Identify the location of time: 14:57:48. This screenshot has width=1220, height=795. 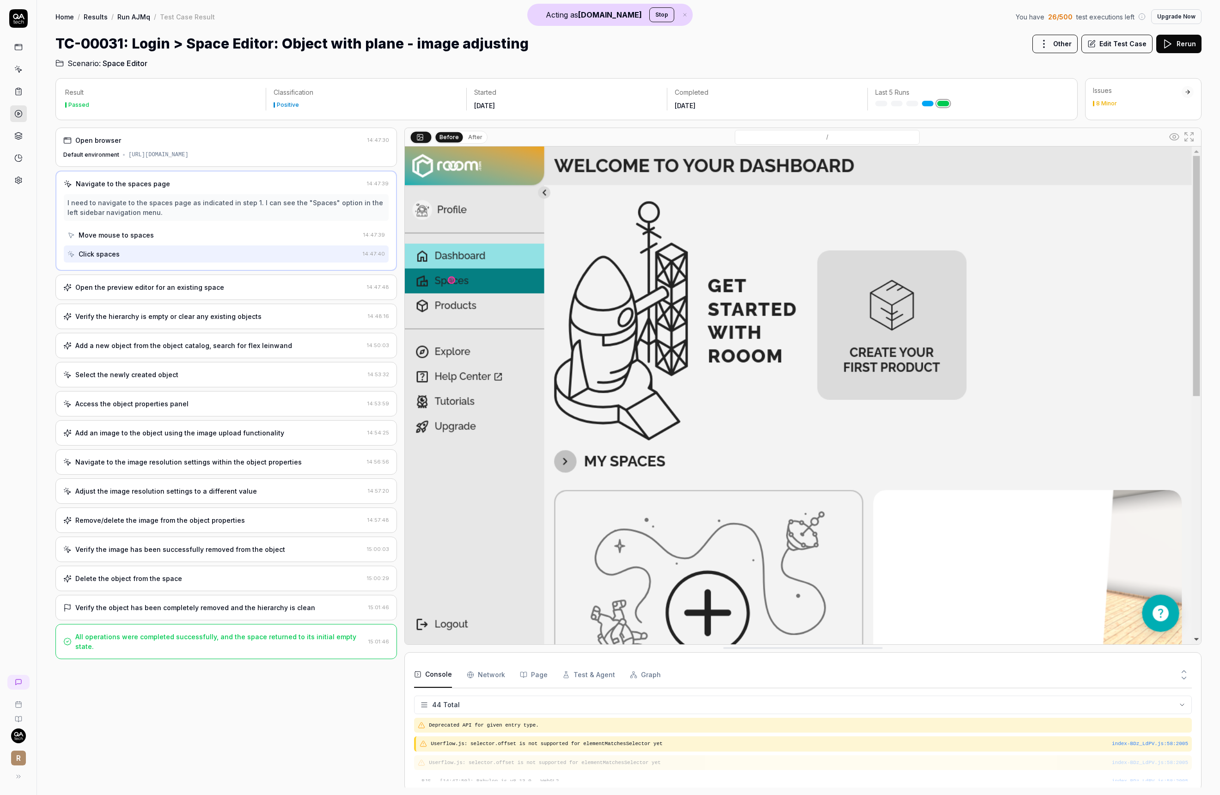
(378, 520).